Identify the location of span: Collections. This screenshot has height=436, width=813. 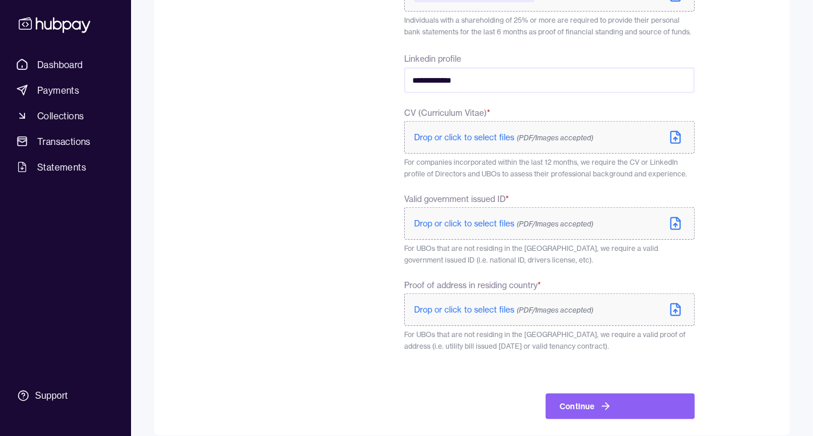
(61, 116).